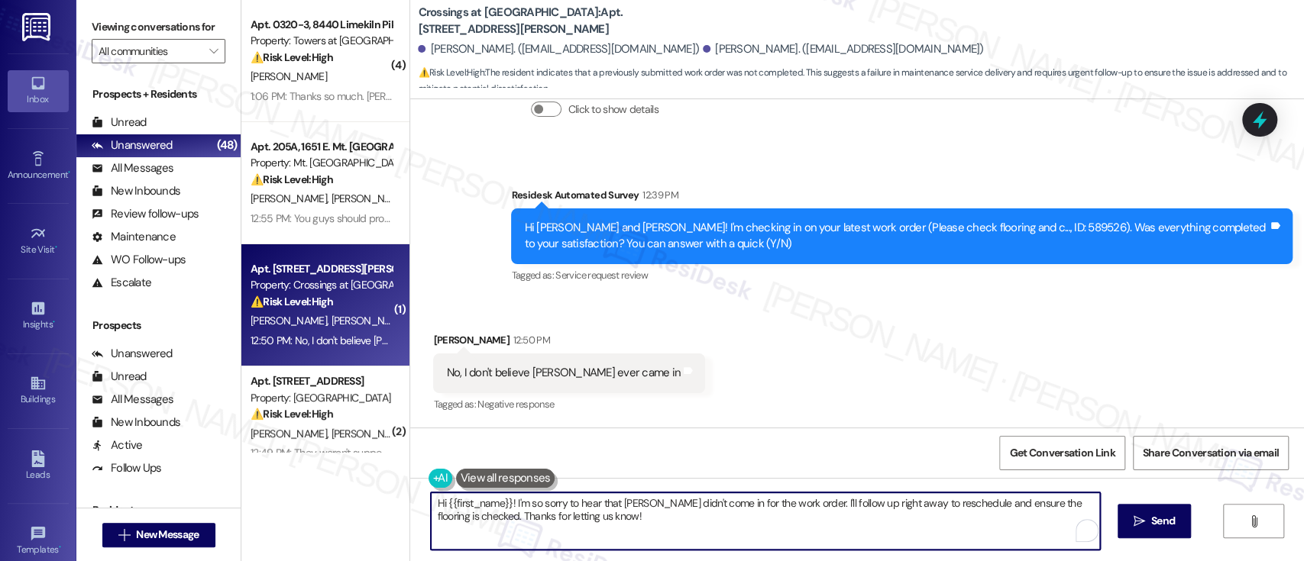 The image size is (1304, 561). Describe the element at coordinates (901, 198) in the screenshot. I see `div: Residesk Automated Survey` at that location.